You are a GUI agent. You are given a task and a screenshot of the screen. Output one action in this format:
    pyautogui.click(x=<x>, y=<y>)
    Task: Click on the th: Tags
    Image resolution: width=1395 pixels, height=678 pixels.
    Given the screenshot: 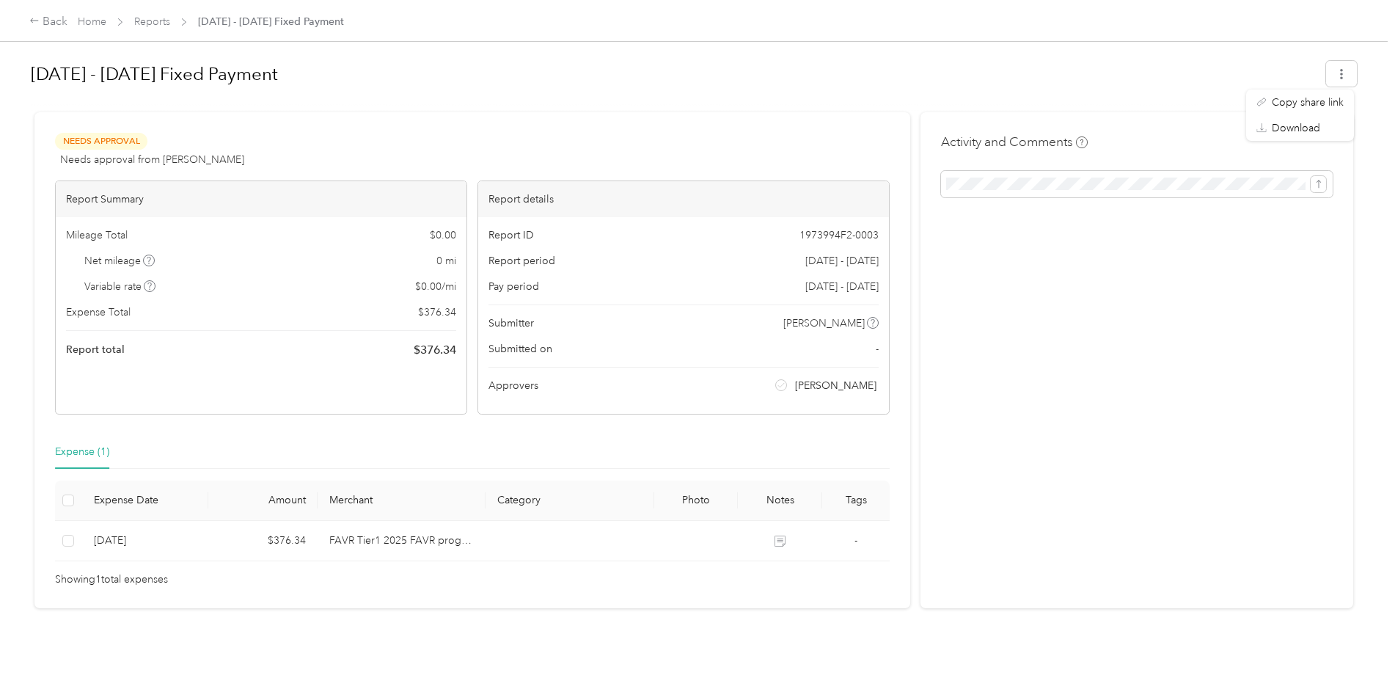 What is the action you would take?
    pyautogui.click(x=856, y=500)
    